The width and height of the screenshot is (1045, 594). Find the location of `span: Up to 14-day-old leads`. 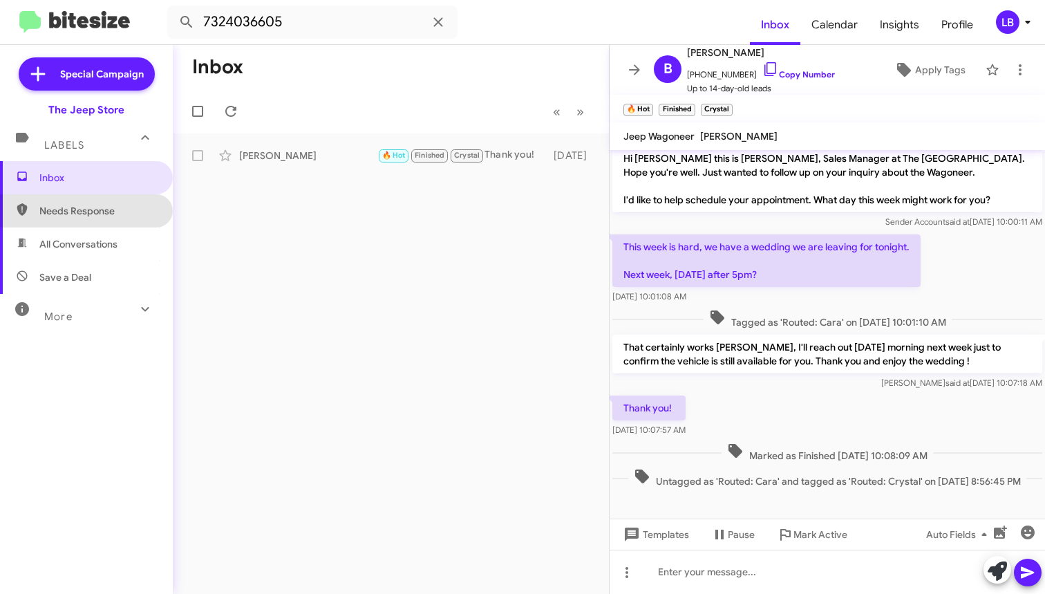

span: Up to 14-day-old leads is located at coordinates (761, 88).